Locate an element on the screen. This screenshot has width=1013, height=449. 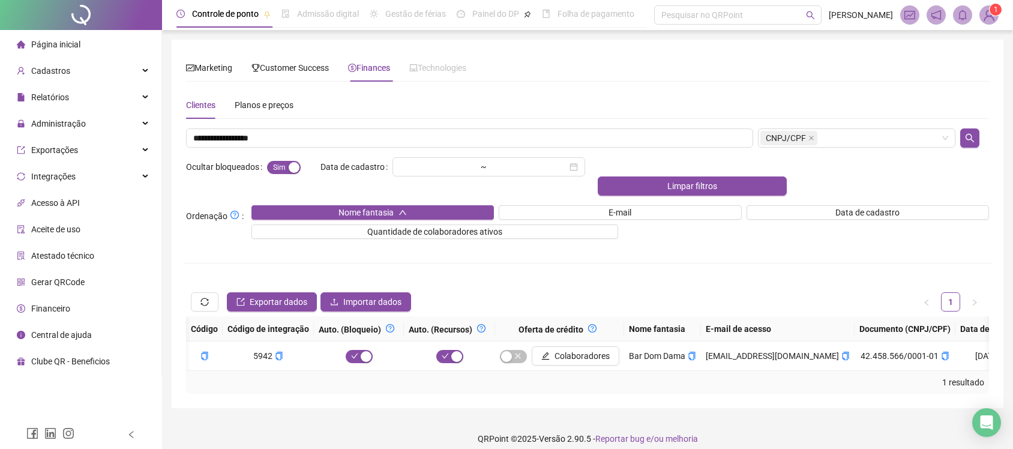
span: Administração is located at coordinates (58, 124).